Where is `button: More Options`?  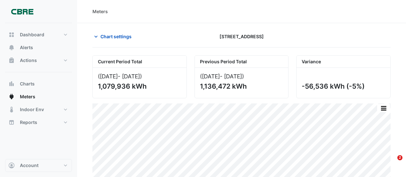 button: More Options is located at coordinates (383, 108).